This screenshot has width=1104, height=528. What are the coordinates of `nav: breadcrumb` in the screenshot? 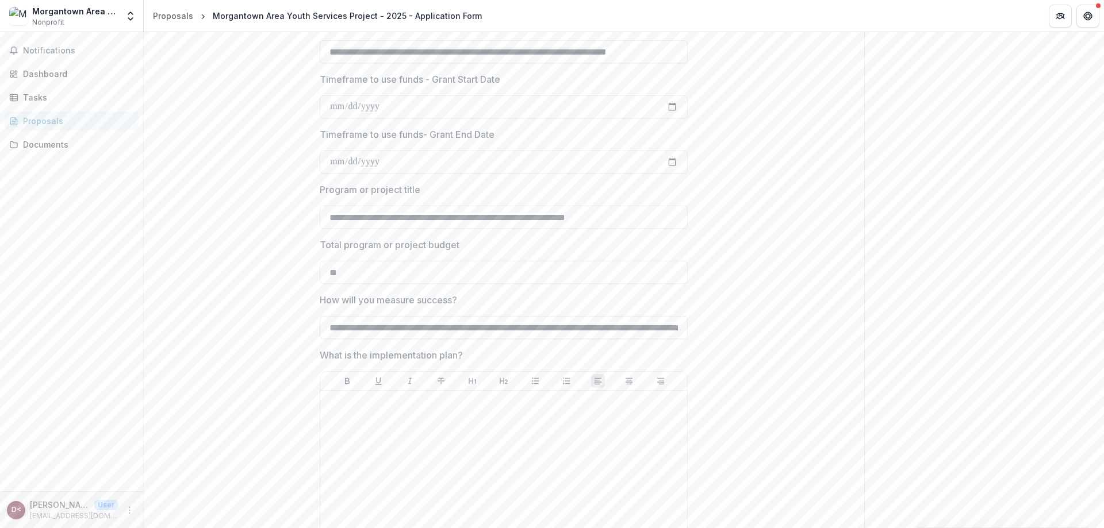 It's located at (317, 16).